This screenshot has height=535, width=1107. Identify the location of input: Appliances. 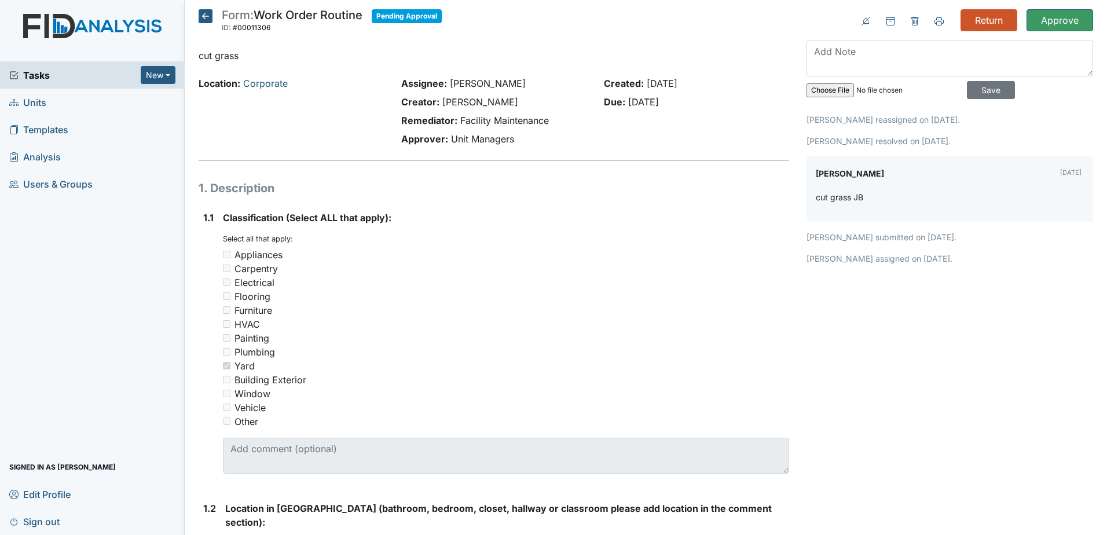
(226, 254).